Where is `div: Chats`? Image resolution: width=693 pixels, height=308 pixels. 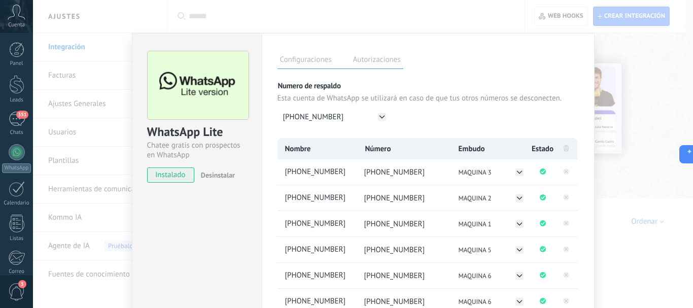
div: Chats is located at coordinates (17, 132).